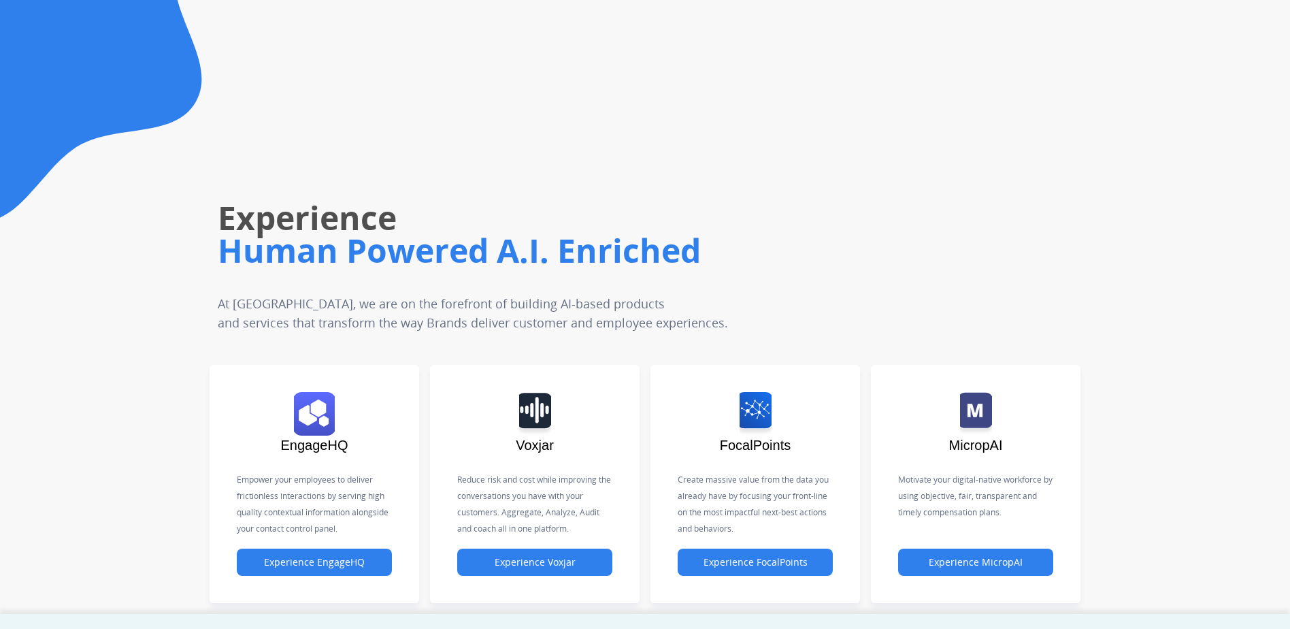  Describe the element at coordinates (535, 562) in the screenshot. I see `button: Experience Voxjar` at that location.